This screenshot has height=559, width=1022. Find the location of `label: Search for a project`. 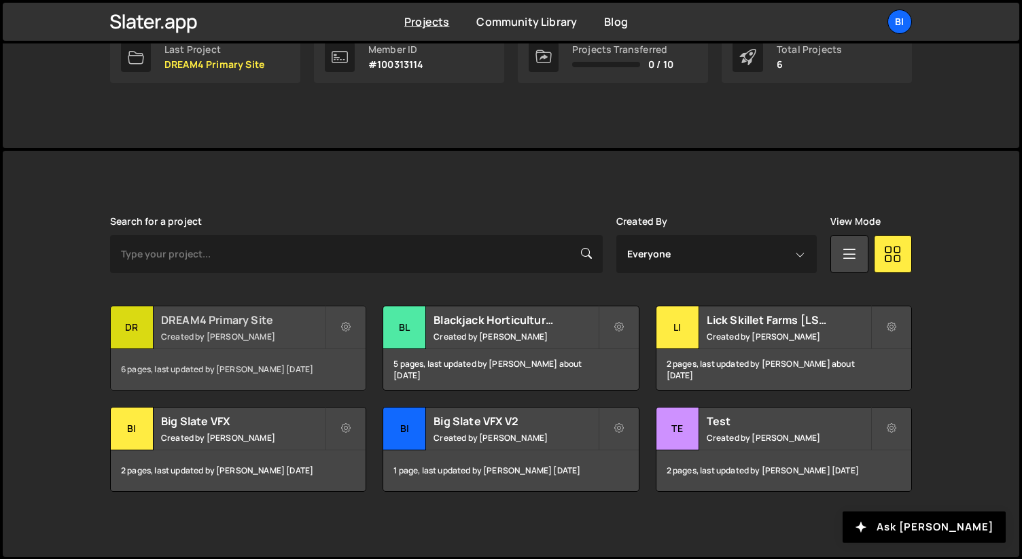

label: Search for a project is located at coordinates (156, 221).